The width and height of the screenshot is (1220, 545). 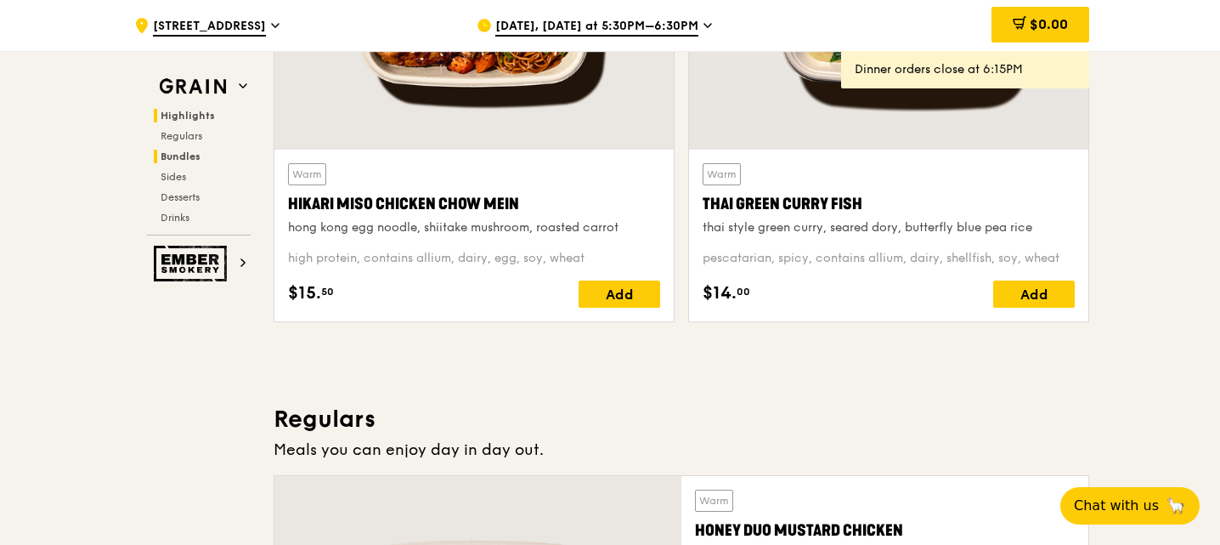 I want to click on img: Grain web logo, so click(x=193, y=87).